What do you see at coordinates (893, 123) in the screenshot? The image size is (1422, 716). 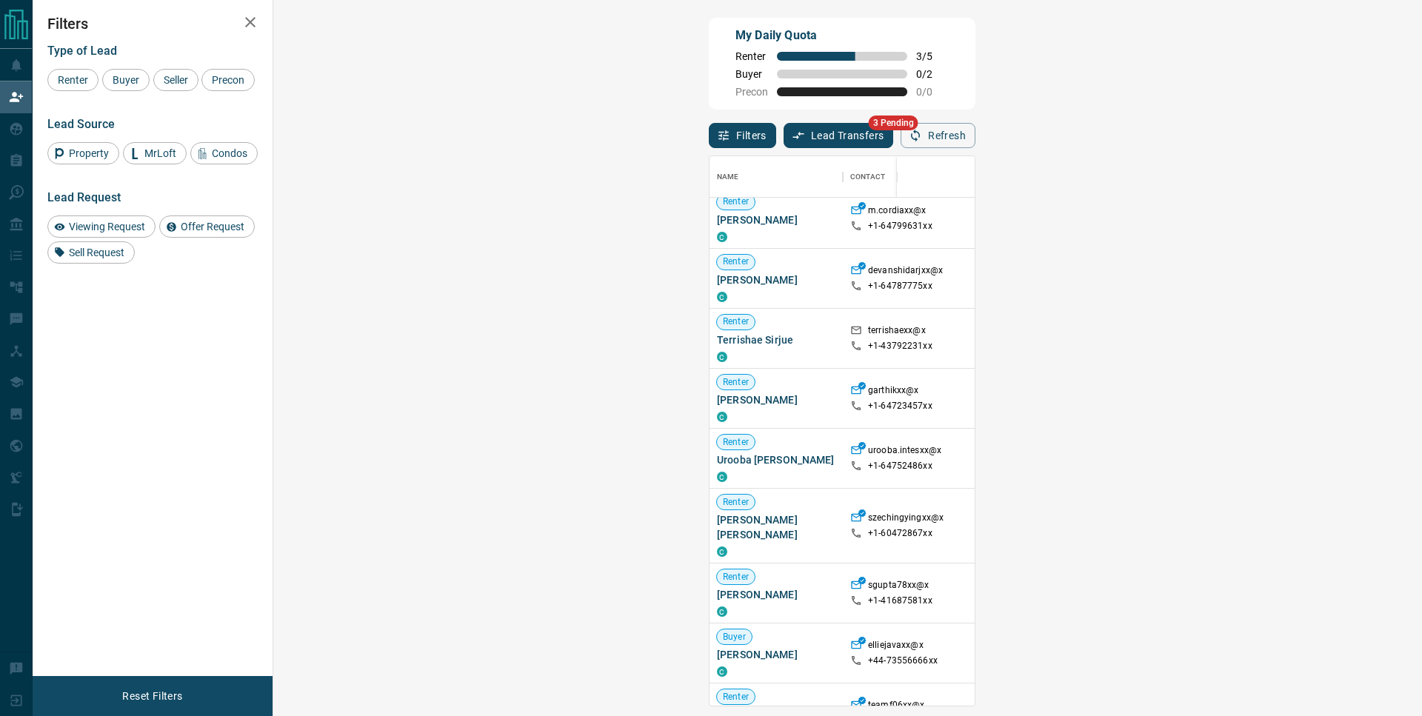 I see `span: 3 Pending` at bounding box center [893, 123].